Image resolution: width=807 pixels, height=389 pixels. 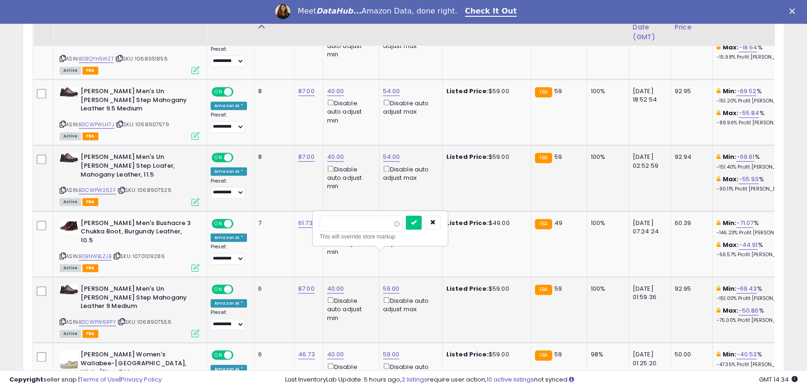 I want to click on div: 8, so click(x=273, y=91).